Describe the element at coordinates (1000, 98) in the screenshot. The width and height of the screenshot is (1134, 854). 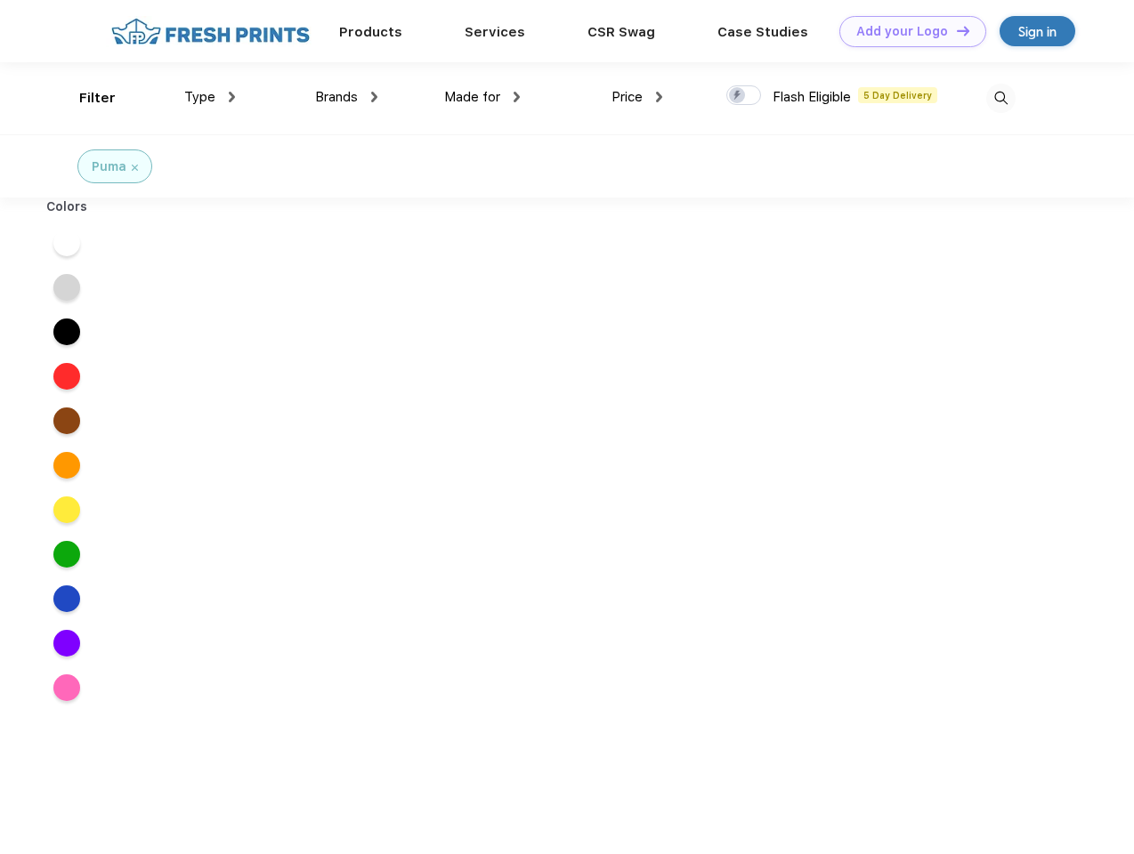
I see `img: desktop_search.svg` at that location.